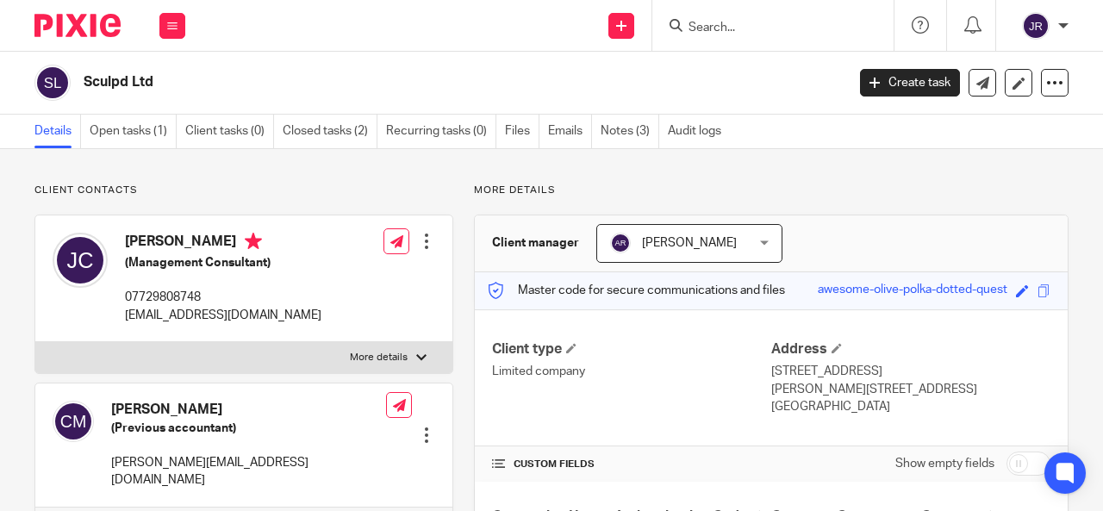 This screenshot has height=511, width=1103. I want to click on h4: Address, so click(911, 349).